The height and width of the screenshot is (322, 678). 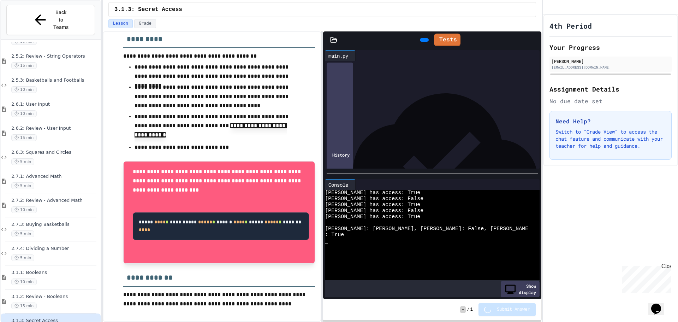 I want to click on div: Console, so click(x=338, y=184).